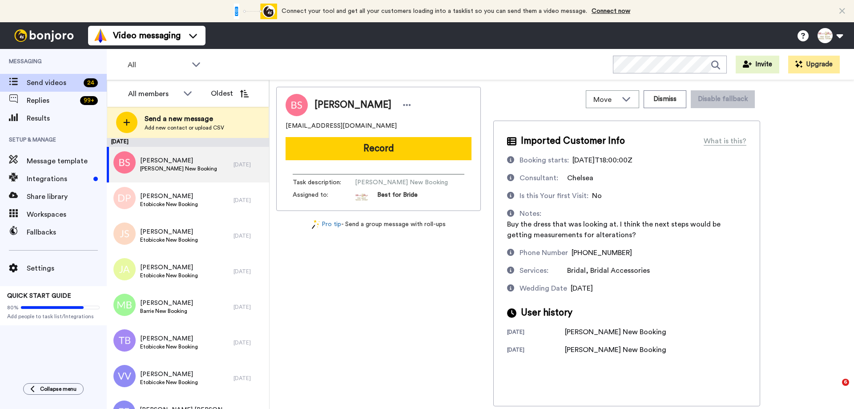  What do you see at coordinates (58, 389) in the screenshot?
I see `span: Collapse menu` at bounding box center [58, 389].